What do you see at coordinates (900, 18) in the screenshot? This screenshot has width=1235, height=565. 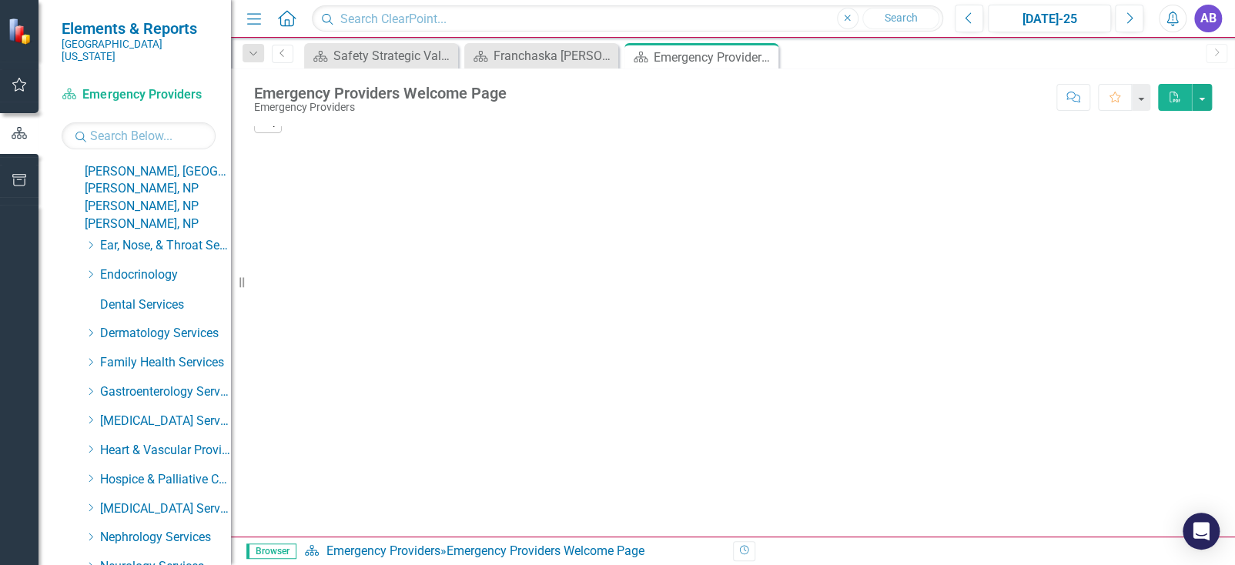 I see `span: Search` at bounding box center [900, 18].